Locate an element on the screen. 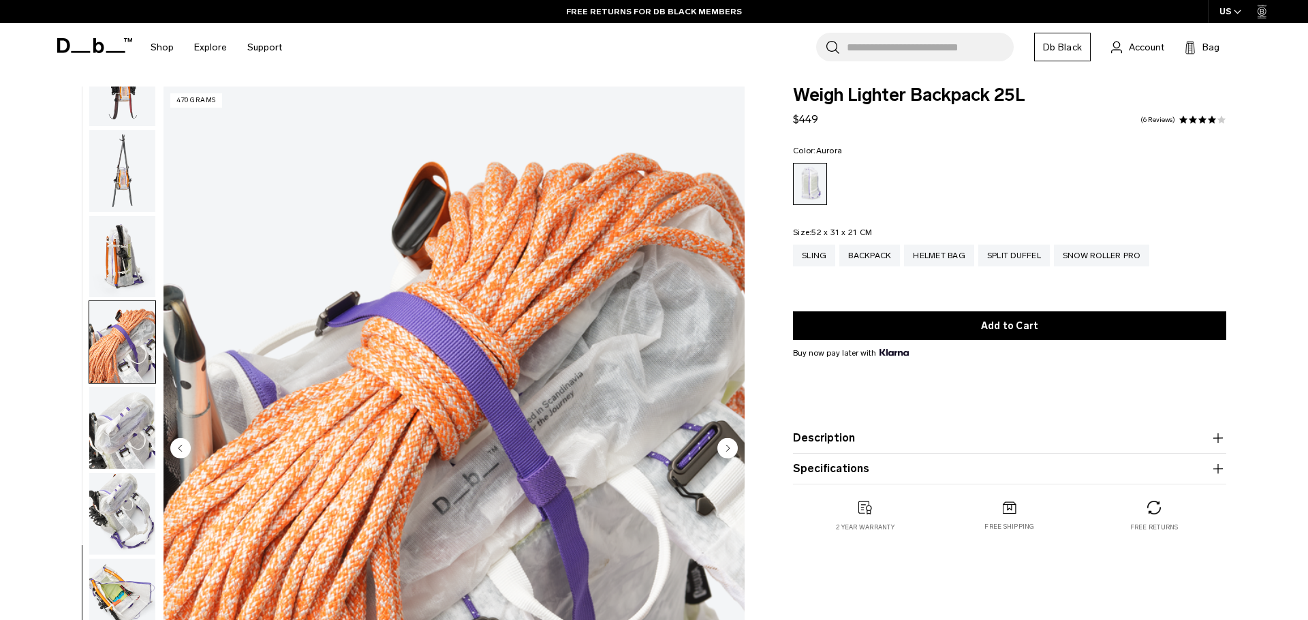  button: Bag is located at coordinates (1202, 47).